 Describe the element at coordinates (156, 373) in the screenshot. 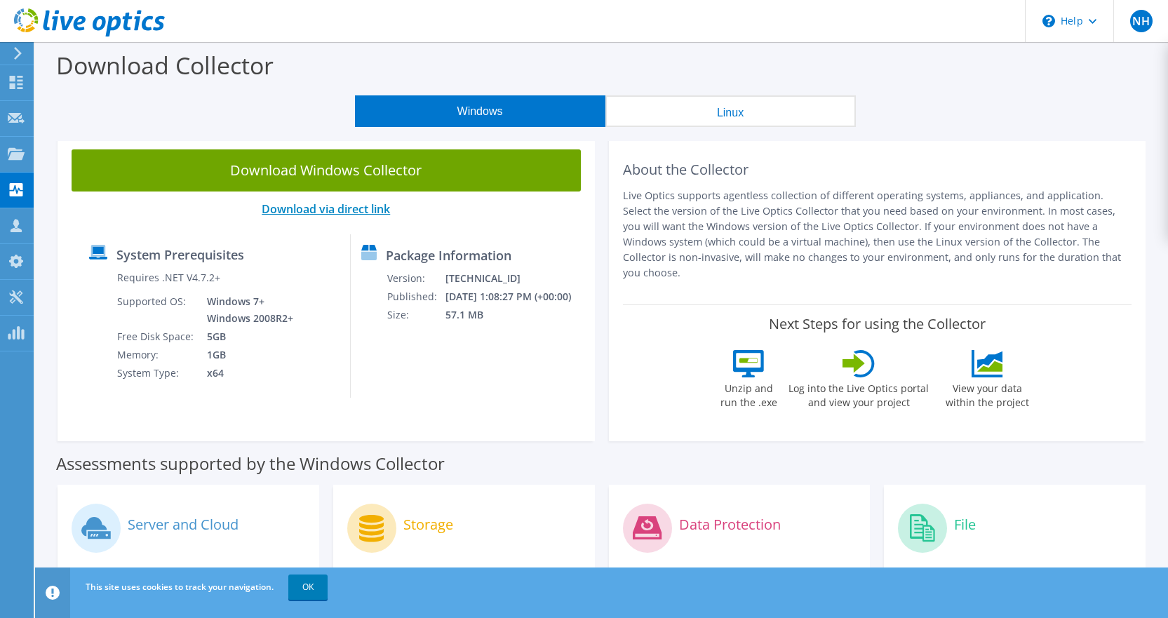

I see `td: System Type:` at that location.